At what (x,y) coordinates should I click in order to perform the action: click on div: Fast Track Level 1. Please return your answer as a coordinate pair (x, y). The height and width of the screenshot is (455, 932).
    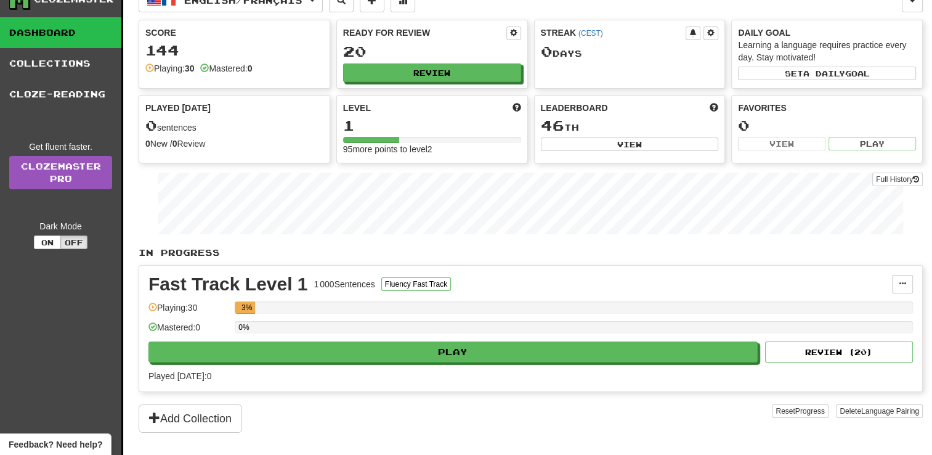
    Looking at the image, I should click on (228, 284).